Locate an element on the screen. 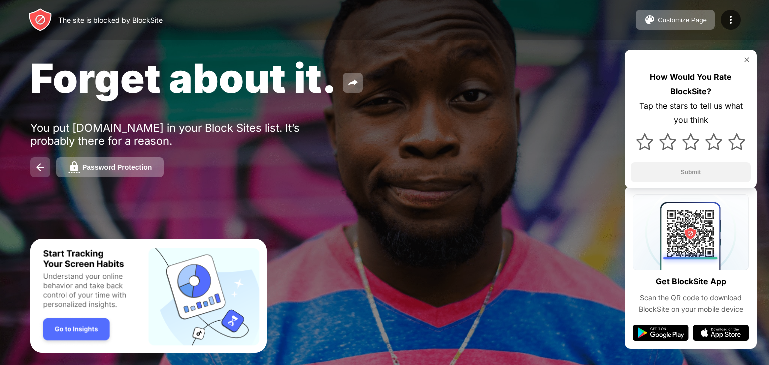  img: menu-icon.svg is located at coordinates (731, 20).